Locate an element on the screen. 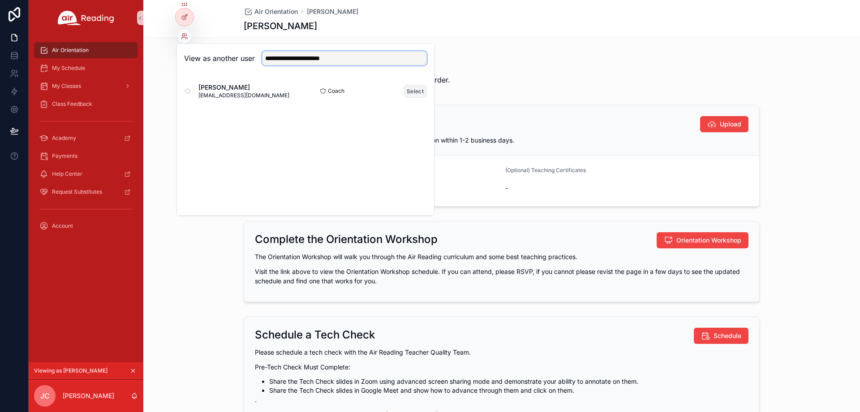 Image resolution: width=860 pixels, height=412 pixels. div: scrollable content is located at coordinates (86, 141).